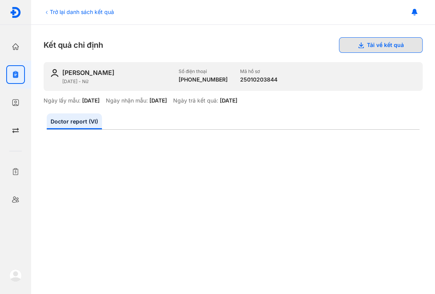 The height and width of the screenshot is (294, 435). I want to click on div: Ngày lấy mẫu:, so click(62, 101).